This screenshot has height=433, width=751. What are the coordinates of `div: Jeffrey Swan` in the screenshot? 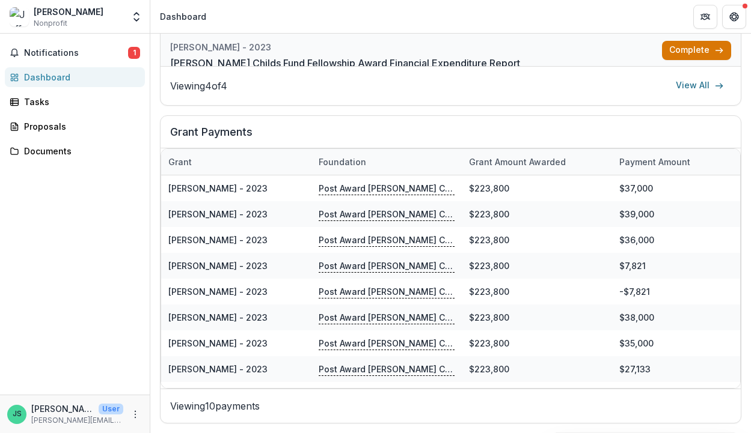 It's located at (17, 414).